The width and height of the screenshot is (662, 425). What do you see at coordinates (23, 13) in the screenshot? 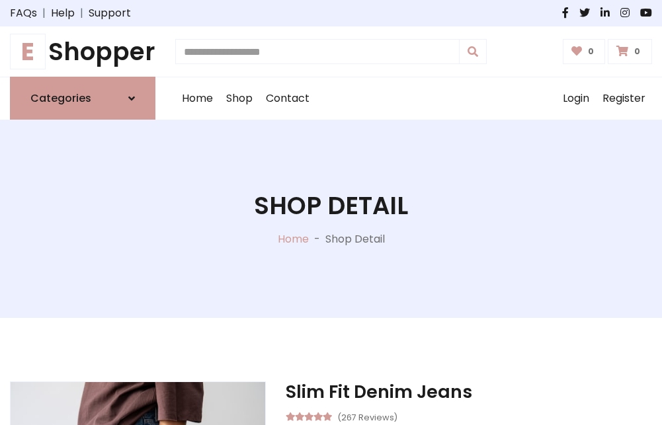
I see `a: FAQs` at bounding box center [23, 13].